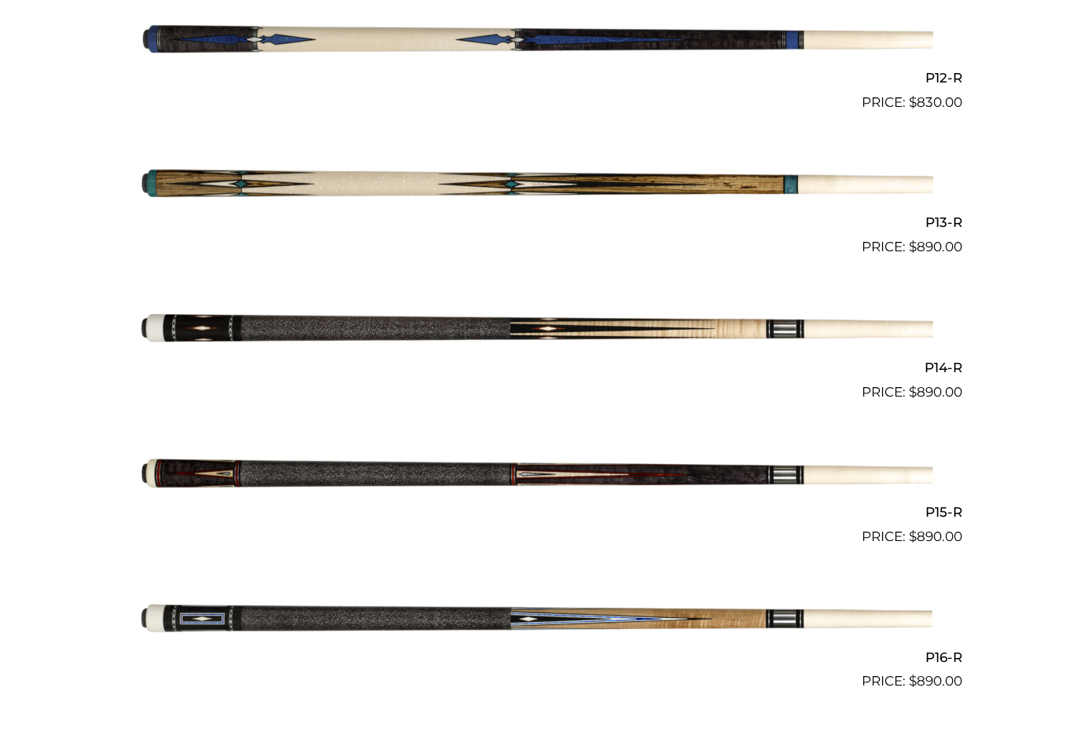 The image size is (1073, 746). What do you see at coordinates (537, 478) in the screenshot?
I see `a: P15-R $890.00` at bounding box center [537, 478].